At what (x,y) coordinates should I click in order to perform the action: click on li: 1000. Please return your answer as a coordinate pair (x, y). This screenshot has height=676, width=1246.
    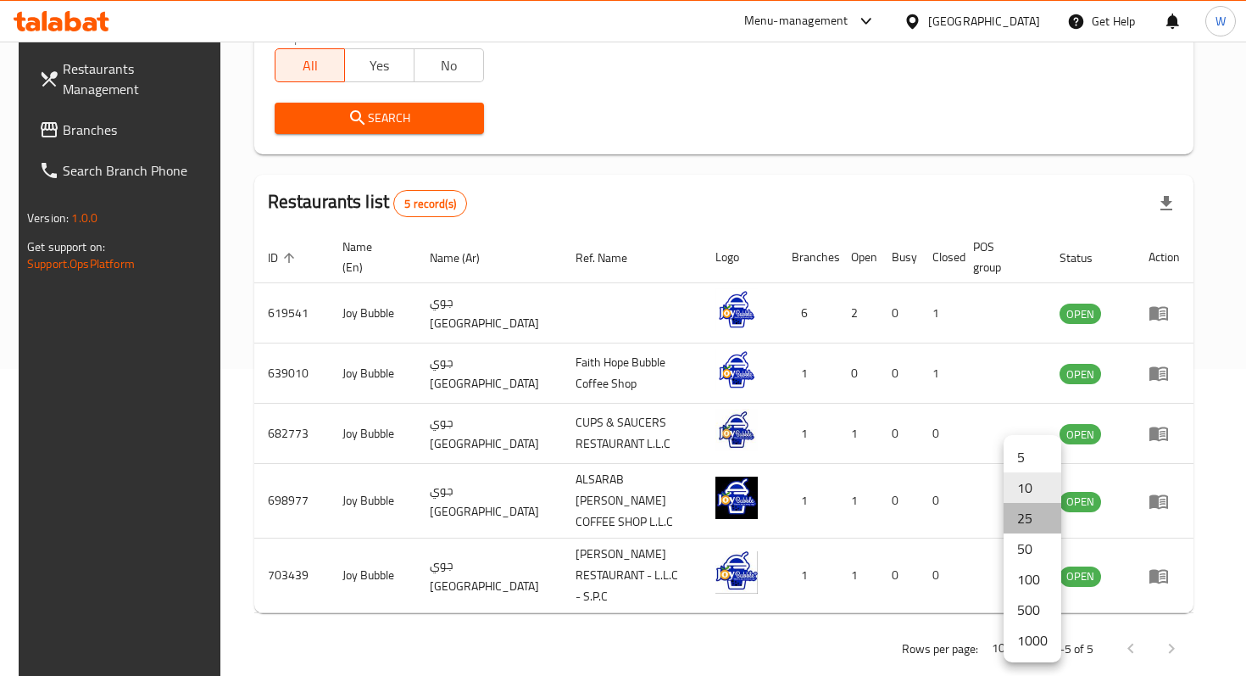
    Looking at the image, I should click on (1032, 640).